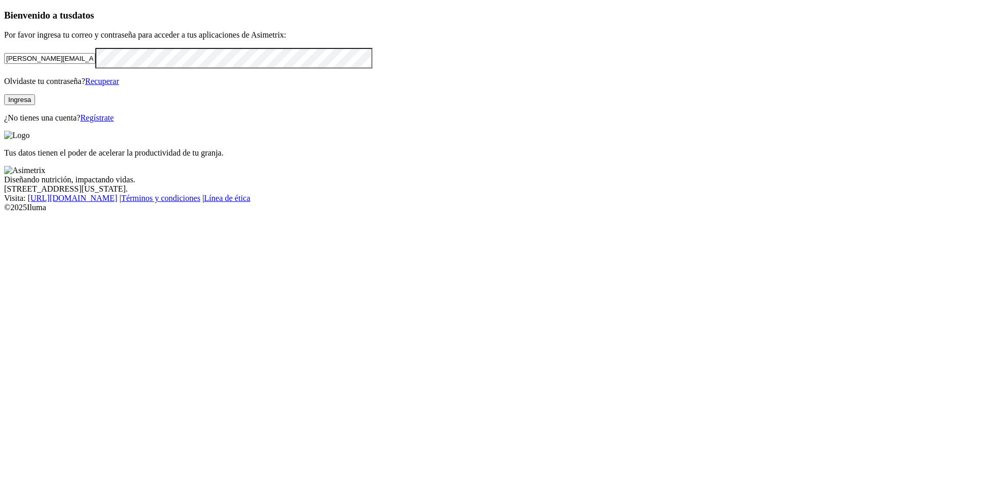 This screenshot has height=494, width=989. What do you see at coordinates (49, 58) in the screenshot?
I see `input: Tu correo` at bounding box center [49, 58].